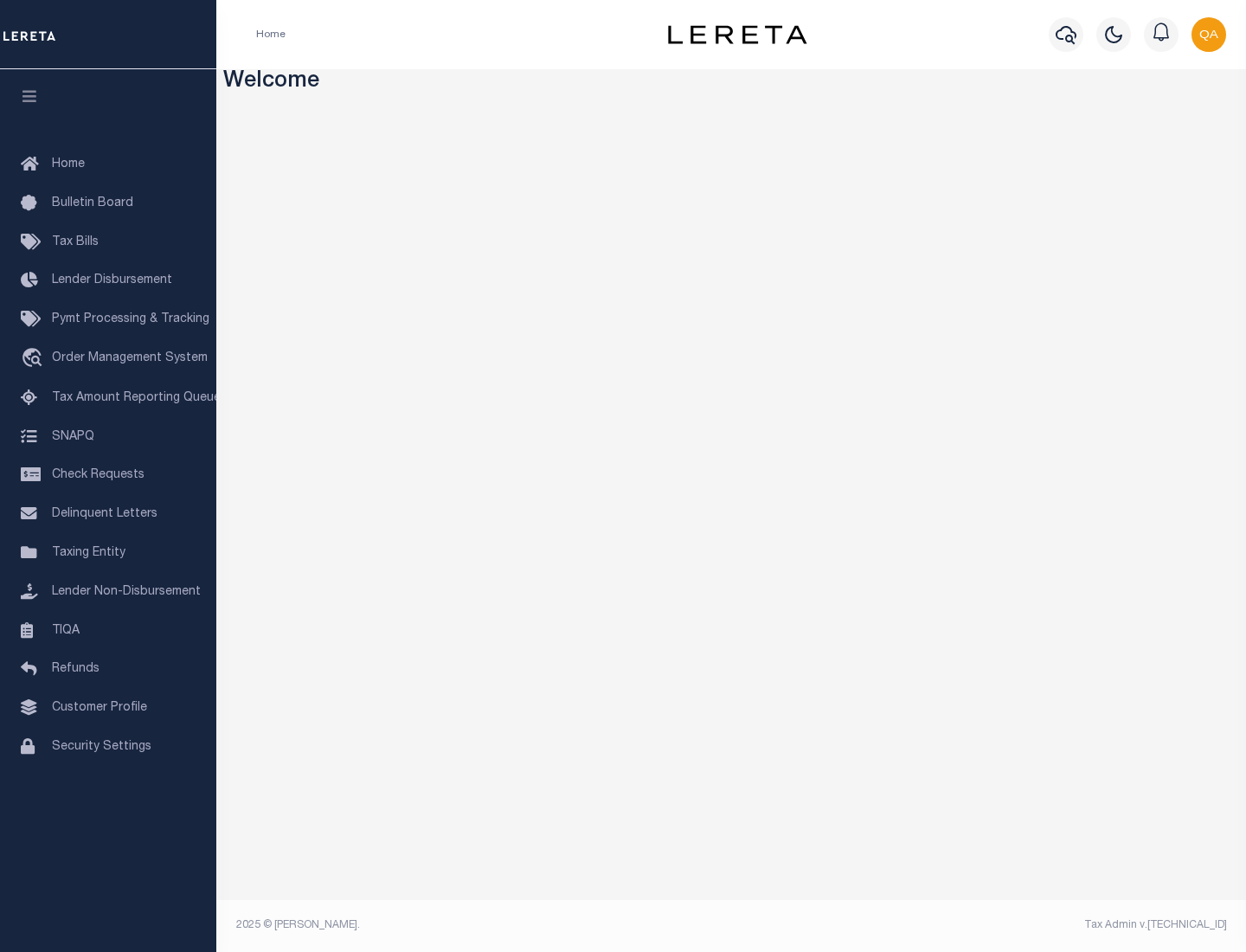  What do you see at coordinates (131, 319) in the screenshot?
I see `span: Pymt Processing & Tracking` at bounding box center [131, 319].